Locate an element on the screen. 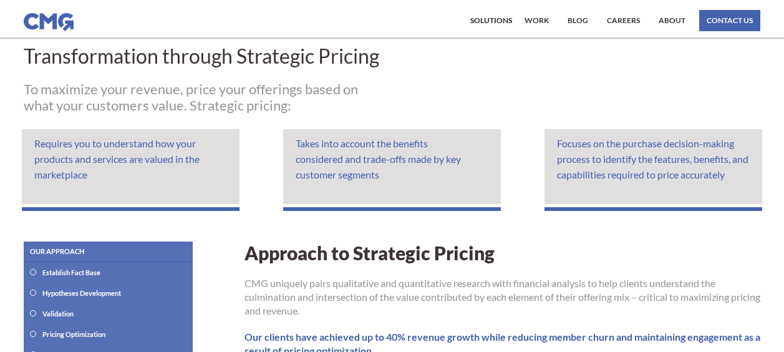 The height and width of the screenshot is (352, 784). a: Hypotheses Development is located at coordinates (109, 292).